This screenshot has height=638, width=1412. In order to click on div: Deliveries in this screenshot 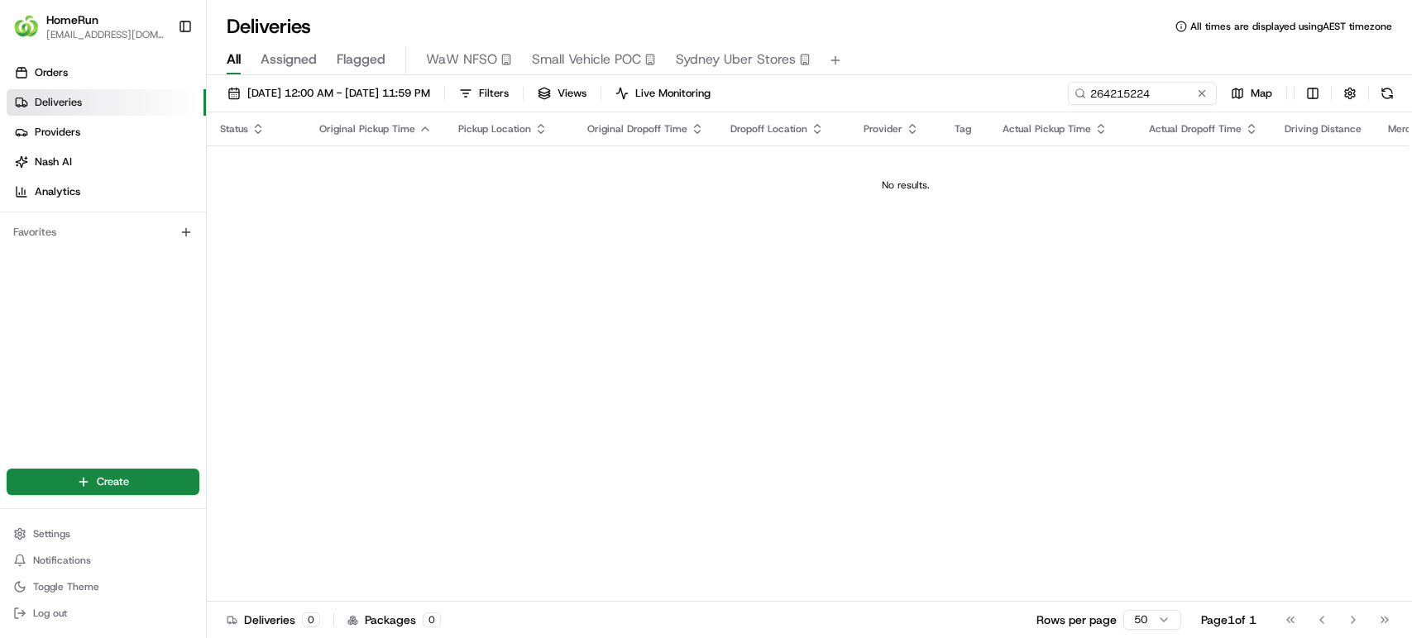, I will do `click(273, 620)`.